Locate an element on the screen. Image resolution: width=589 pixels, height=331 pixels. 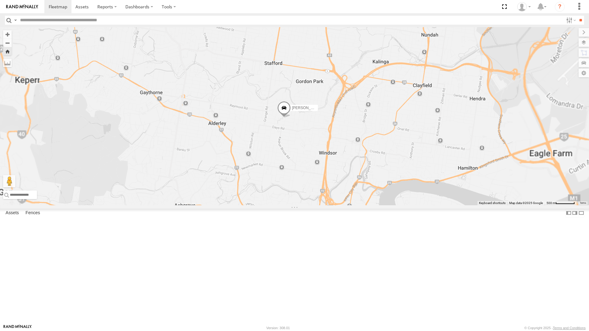
a: Visit our Website is located at coordinates (18, 327).